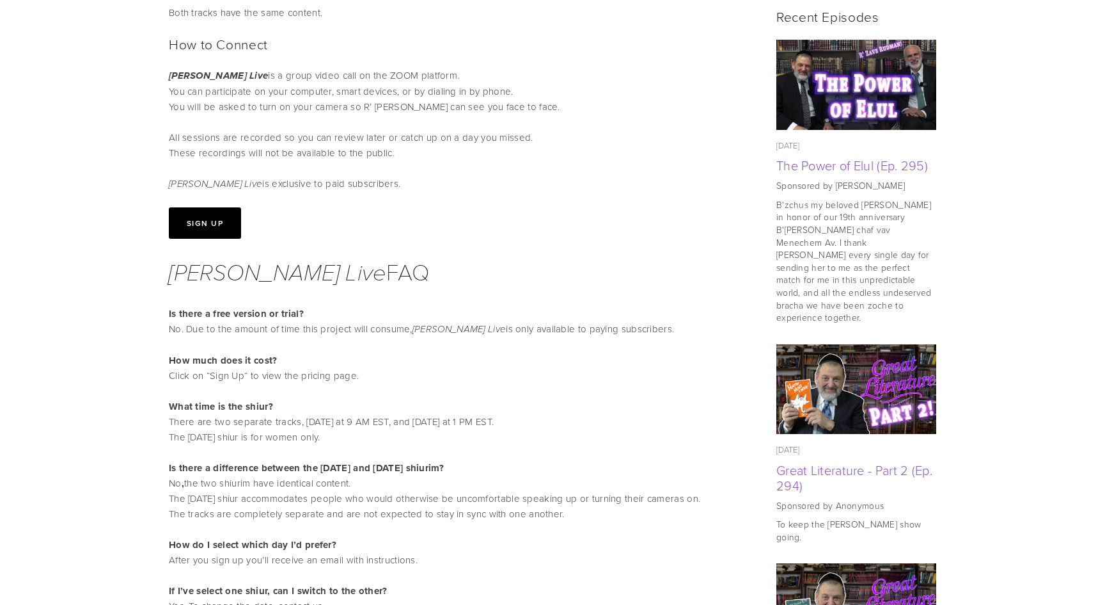  Describe the element at coordinates (205, 223) in the screenshot. I see `button: Sign Up` at that location.